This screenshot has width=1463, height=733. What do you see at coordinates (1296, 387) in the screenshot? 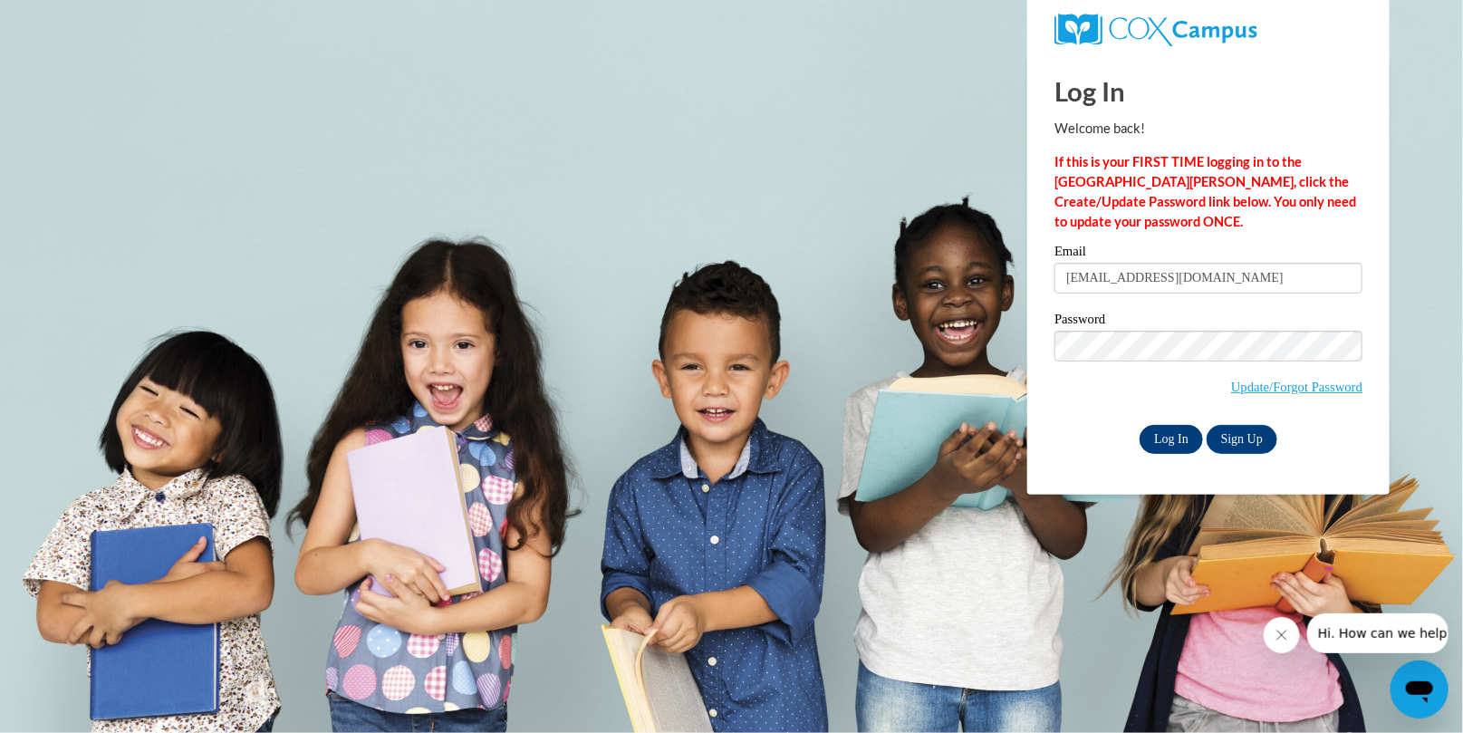
I see `a: Update/Forgot Password` at bounding box center [1296, 387].